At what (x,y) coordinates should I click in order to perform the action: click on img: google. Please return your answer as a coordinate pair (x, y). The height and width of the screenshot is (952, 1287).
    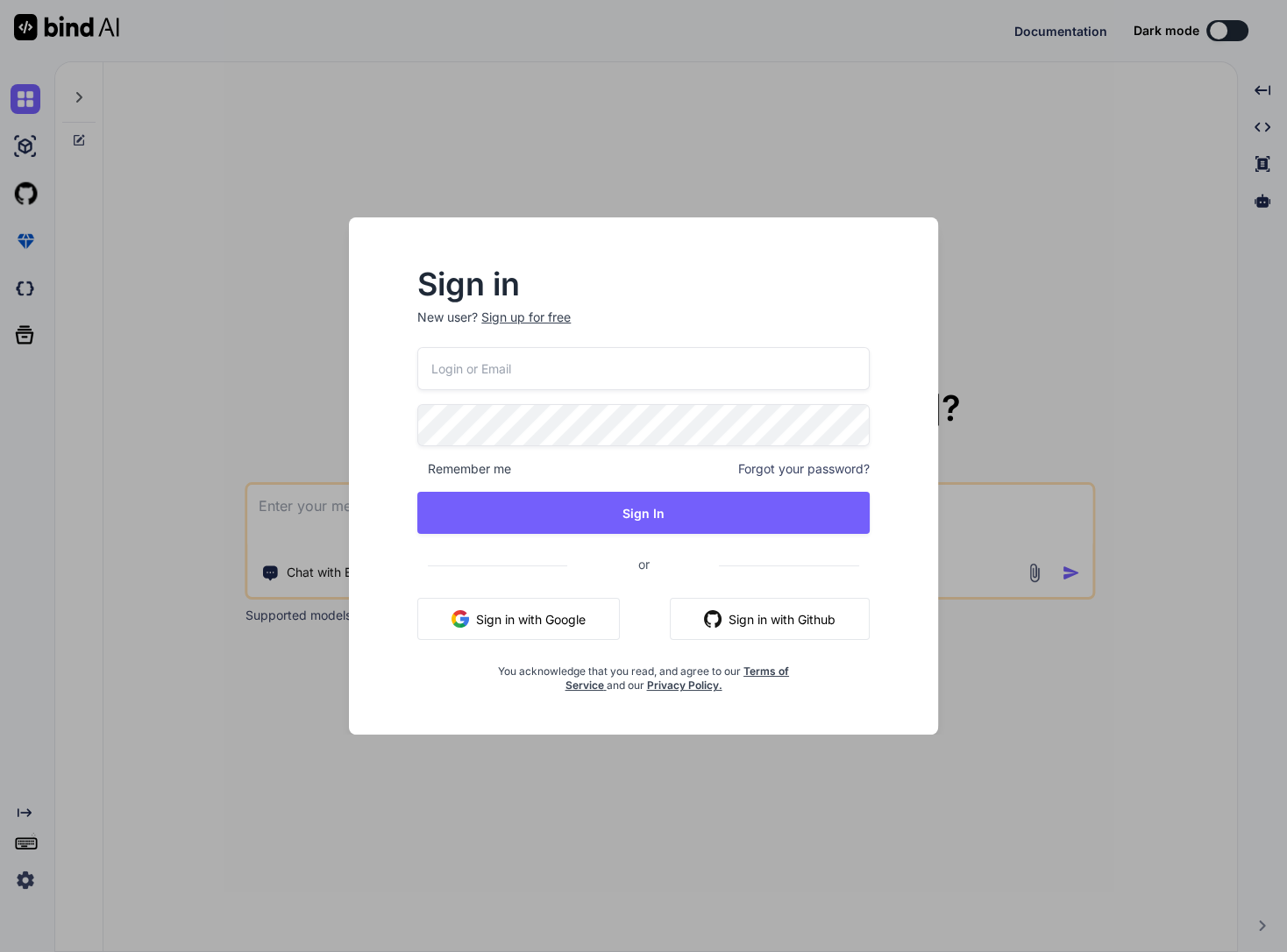
    Looking at the image, I should click on (460, 619).